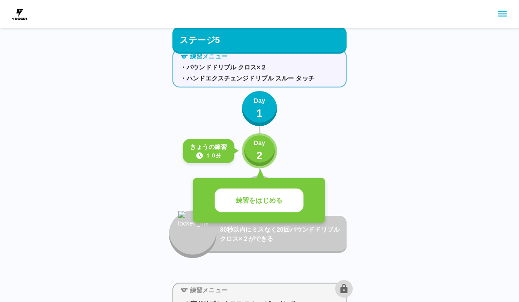  What do you see at coordinates (209, 147) in the screenshot?
I see `p: きょうの練習` at bounding box center [209, 147].